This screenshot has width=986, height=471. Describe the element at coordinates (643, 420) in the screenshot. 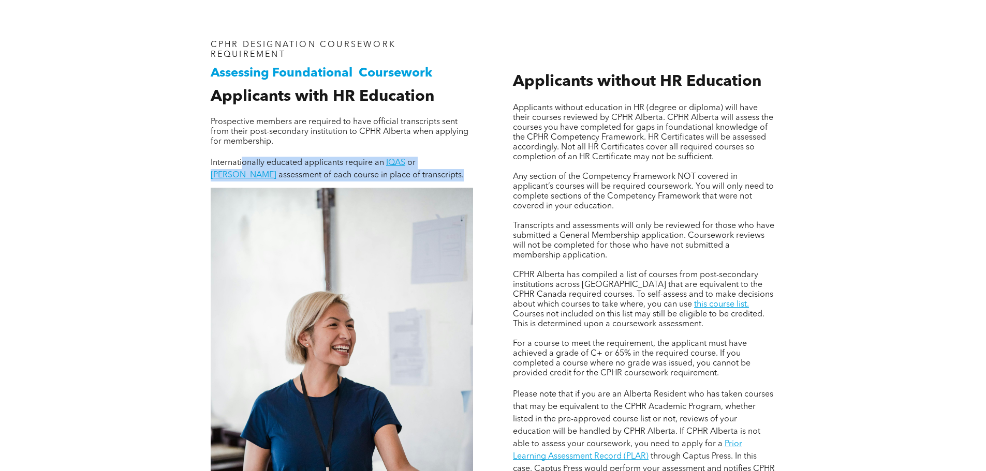

I see `span: Please note that if you are an Alberta Resident who has taken courses that may be equivalent to t...` at that location.